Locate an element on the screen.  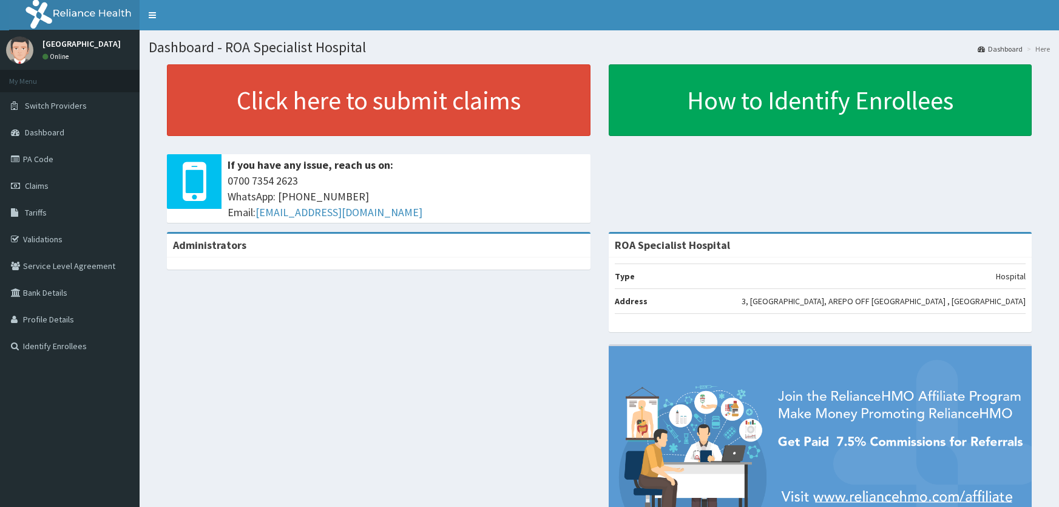
b: Address is located at coordinates (631, 301).